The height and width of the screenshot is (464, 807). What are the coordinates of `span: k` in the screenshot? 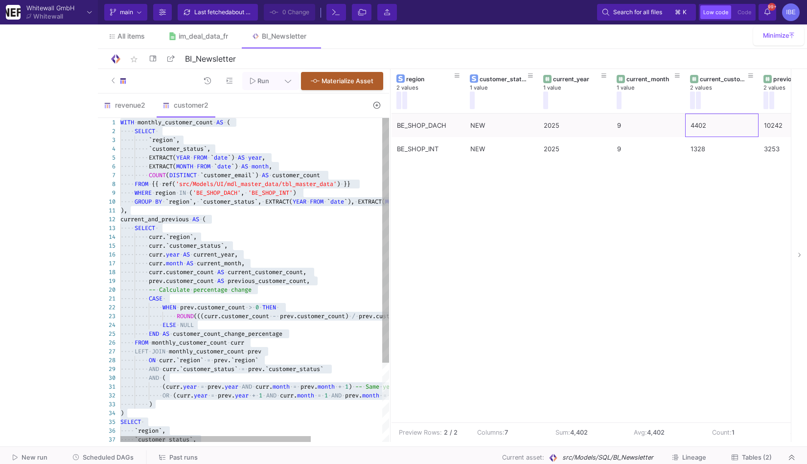 It's located at (685, 12).